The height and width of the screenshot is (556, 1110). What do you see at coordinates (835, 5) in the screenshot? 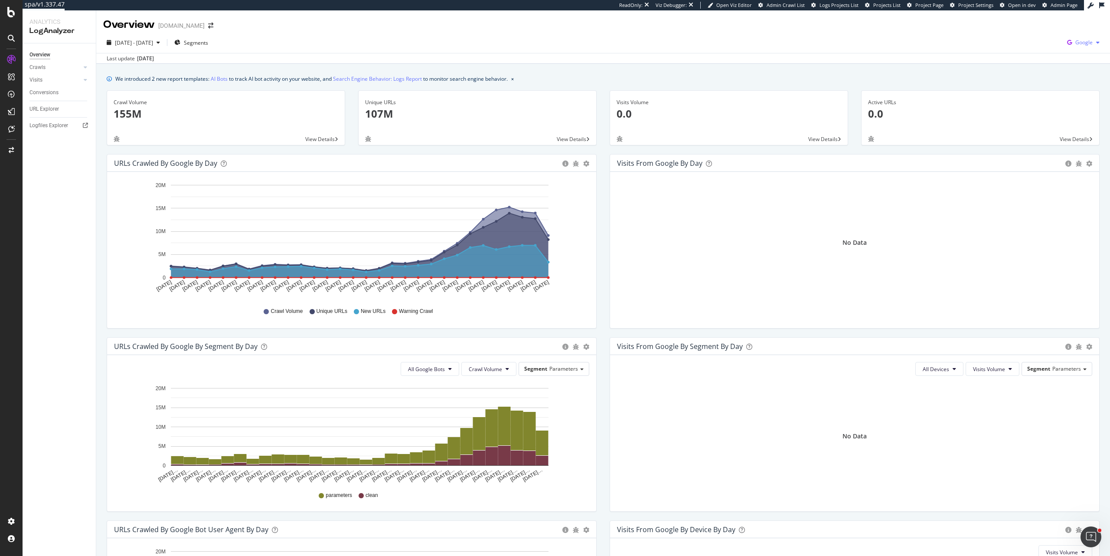
I see `a: Logs Projects List` at bounding box center [835, 5].